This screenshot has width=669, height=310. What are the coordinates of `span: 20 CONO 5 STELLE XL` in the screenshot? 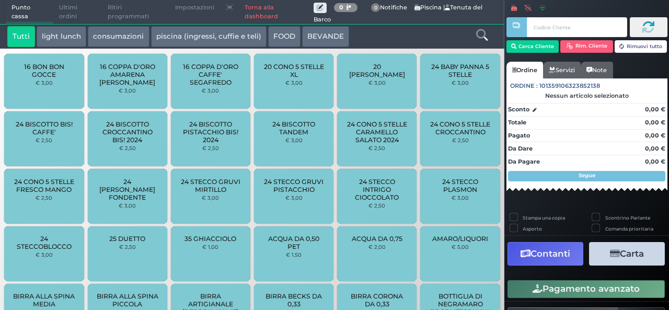 It's located at (294, 71).